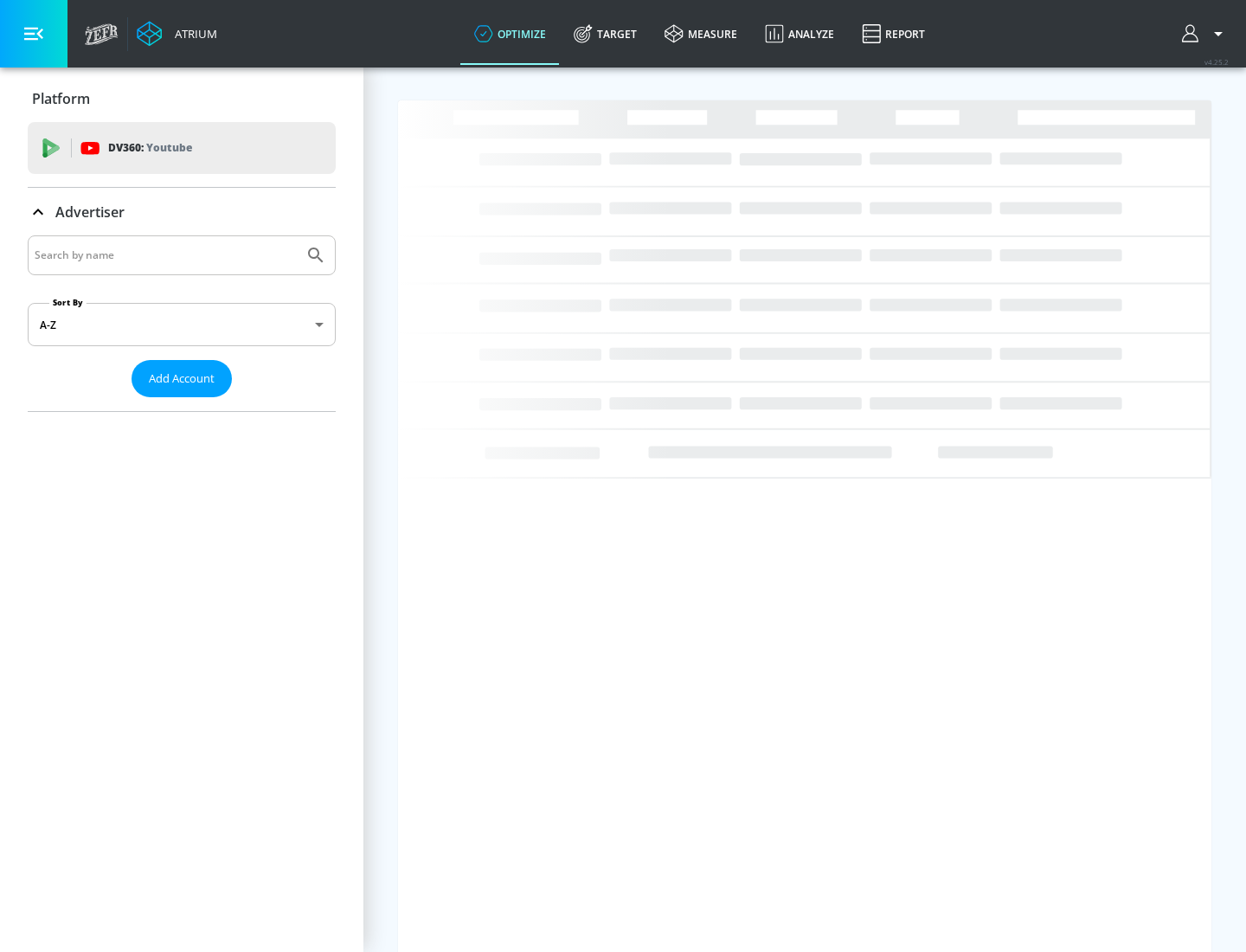  What do you see at coordinates (605, 34) in the screenshot?
I see `a: Target` at bounding box center [605, 34].